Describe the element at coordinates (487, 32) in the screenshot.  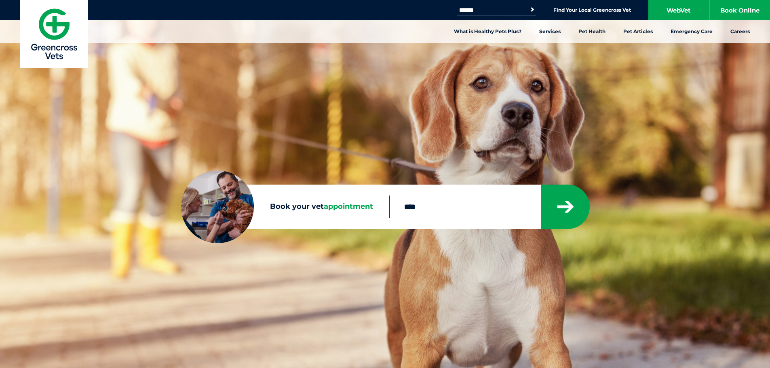
I see `a: What is Healthy Pets Plus?` at that location.